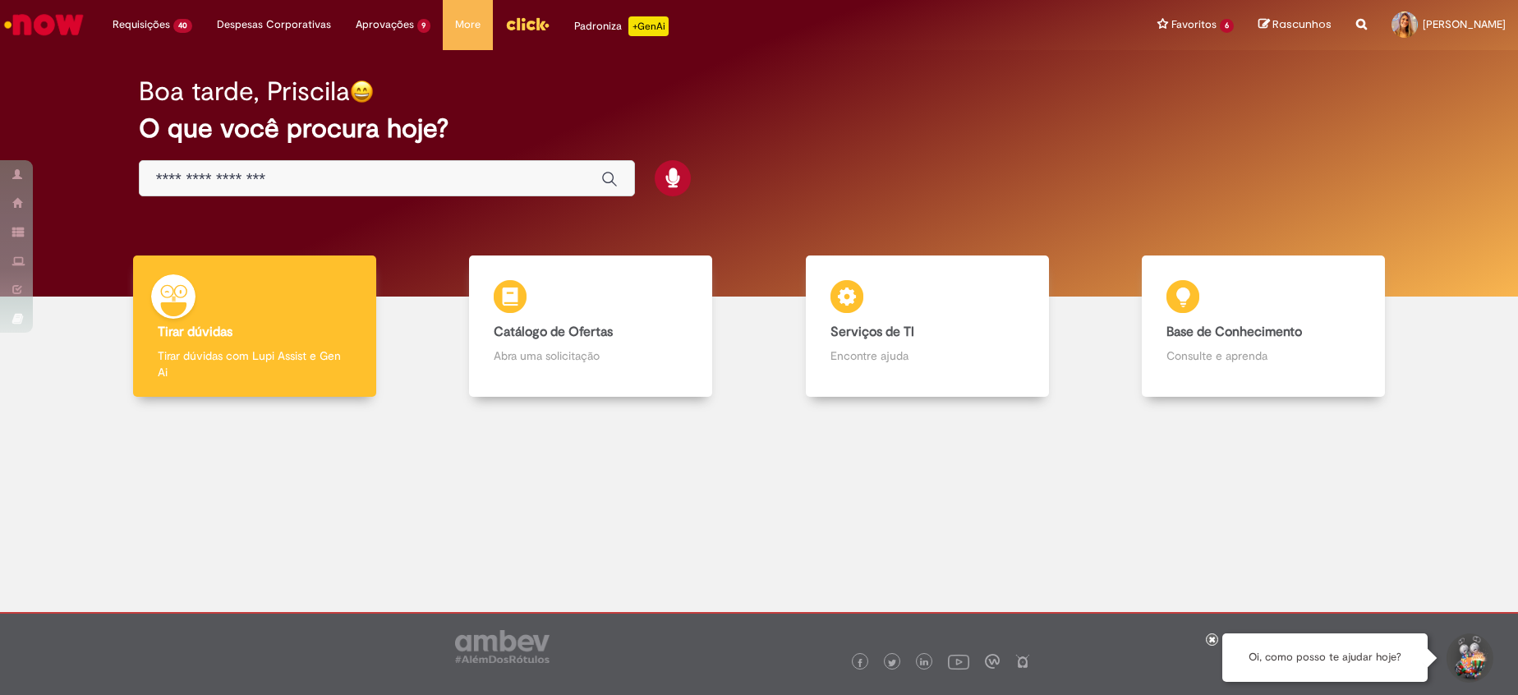 The image size is (1518, 695). Describe the element at coordinates (1022, 661) in the screenshot. I see `img: logo_footer_naosei.png` at that location.